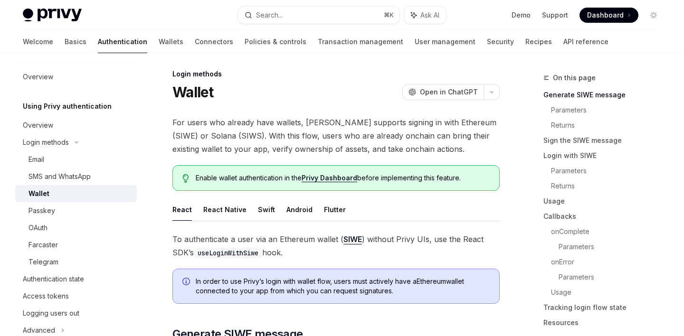 Image resolution: width=684 pixels, height=336 pixels. What do you see at coordinates (610, 232) in the screenshot?
I see `a: onComplete` at bounding box center [610, 232].